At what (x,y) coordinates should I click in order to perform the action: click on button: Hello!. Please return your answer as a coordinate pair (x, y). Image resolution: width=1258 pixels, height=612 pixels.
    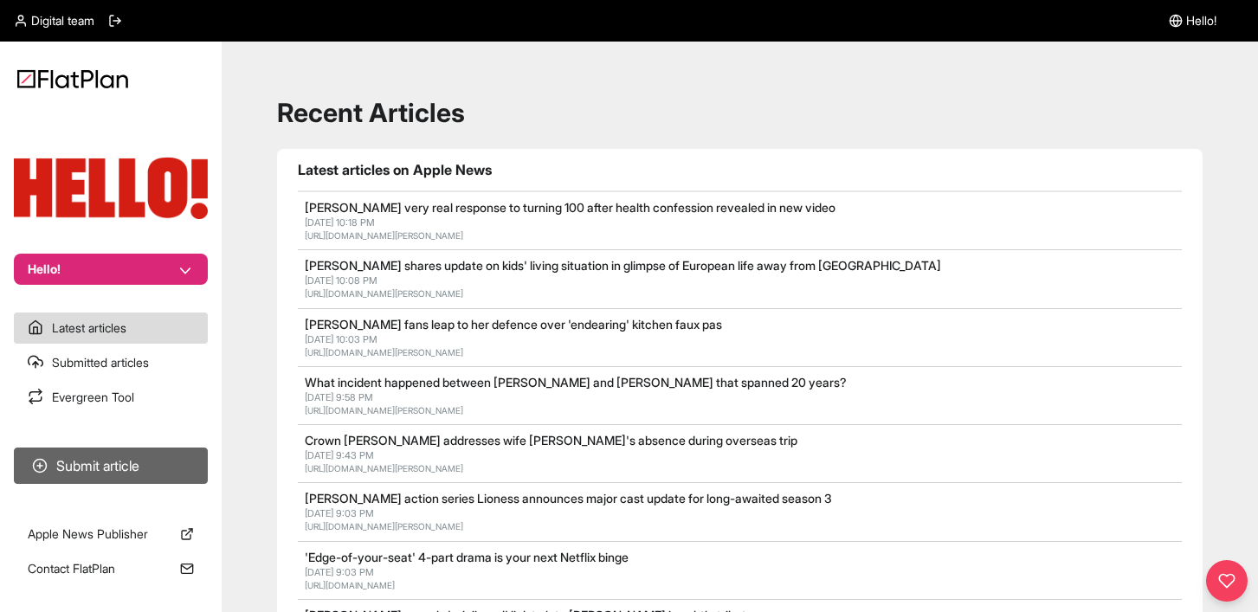
    Looking at the image, I should click on (111, 269).